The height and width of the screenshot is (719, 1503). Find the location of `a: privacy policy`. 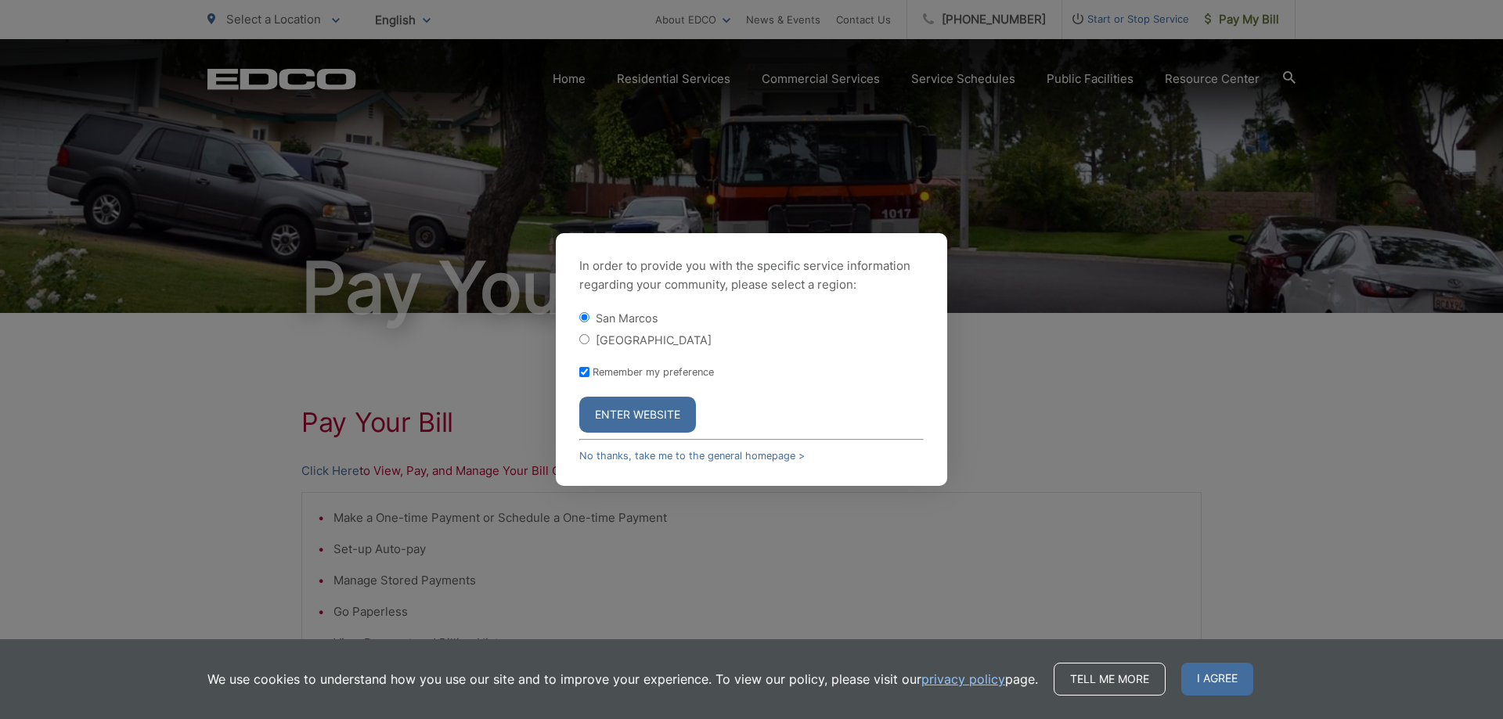

a: privacy policy is located at coordinates (963, 679).